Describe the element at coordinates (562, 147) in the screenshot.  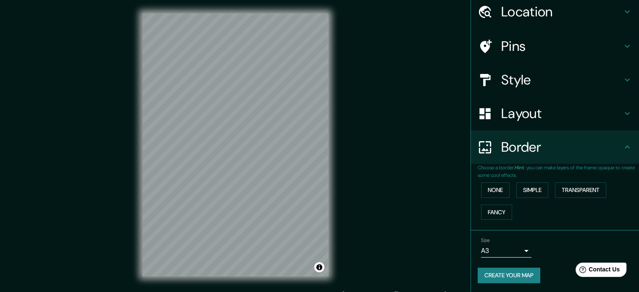
I see `h4: Border` at that location.